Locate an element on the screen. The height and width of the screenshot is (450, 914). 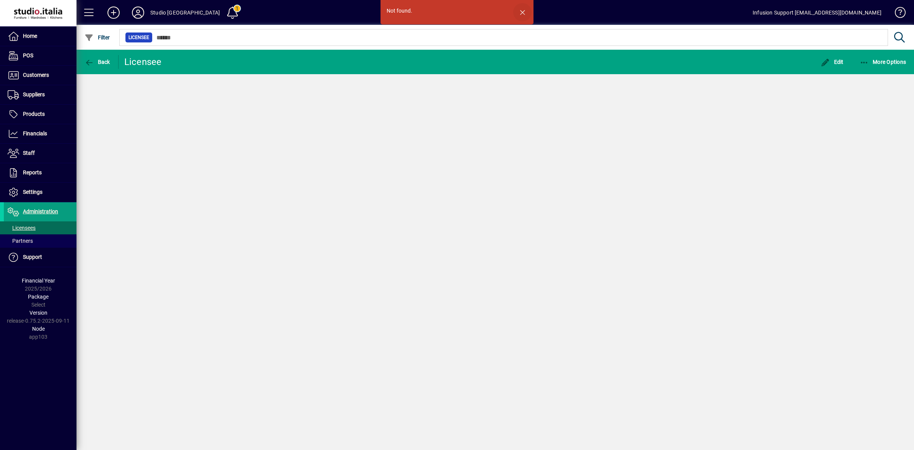
span: Products is located at coordinates (34, 114).